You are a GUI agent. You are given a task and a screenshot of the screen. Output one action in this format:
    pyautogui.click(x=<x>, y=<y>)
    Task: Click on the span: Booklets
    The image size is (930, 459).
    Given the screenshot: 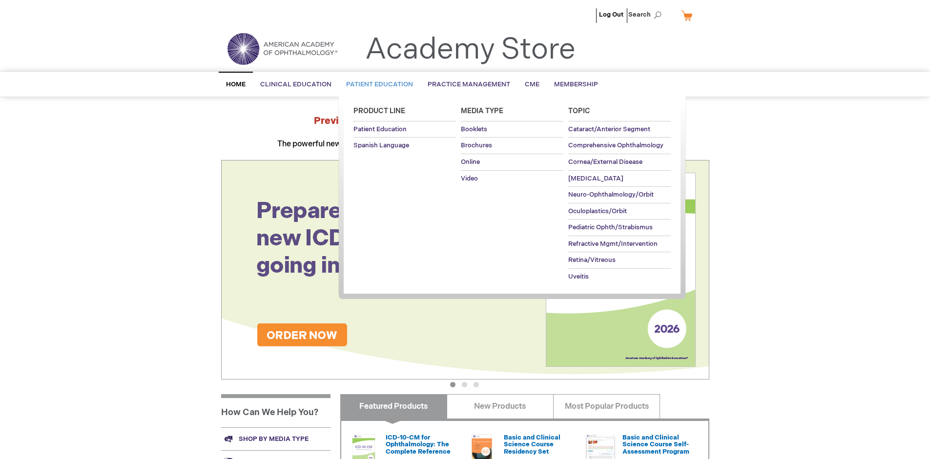 What is the action you would take?
    pyautogui.click(x=474, y=129)
    